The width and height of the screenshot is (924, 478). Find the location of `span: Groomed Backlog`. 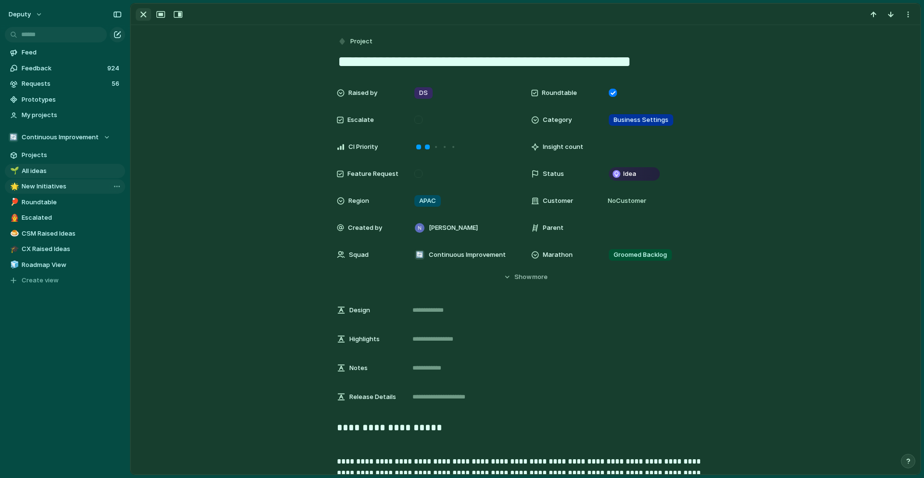

span: Groomed Backlog is located at coordinates (640, 255).